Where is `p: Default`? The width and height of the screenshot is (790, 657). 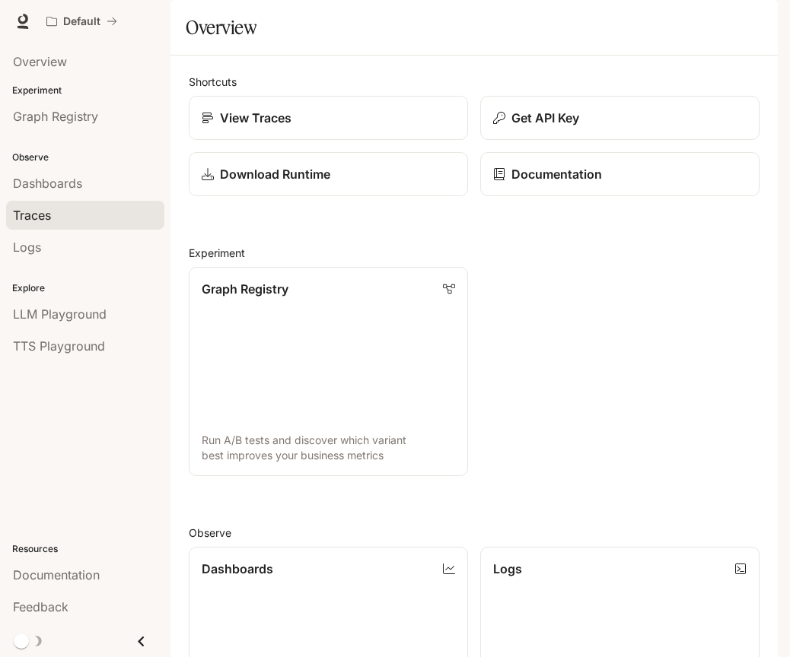
p: Default is located at coordinates (81, 21).